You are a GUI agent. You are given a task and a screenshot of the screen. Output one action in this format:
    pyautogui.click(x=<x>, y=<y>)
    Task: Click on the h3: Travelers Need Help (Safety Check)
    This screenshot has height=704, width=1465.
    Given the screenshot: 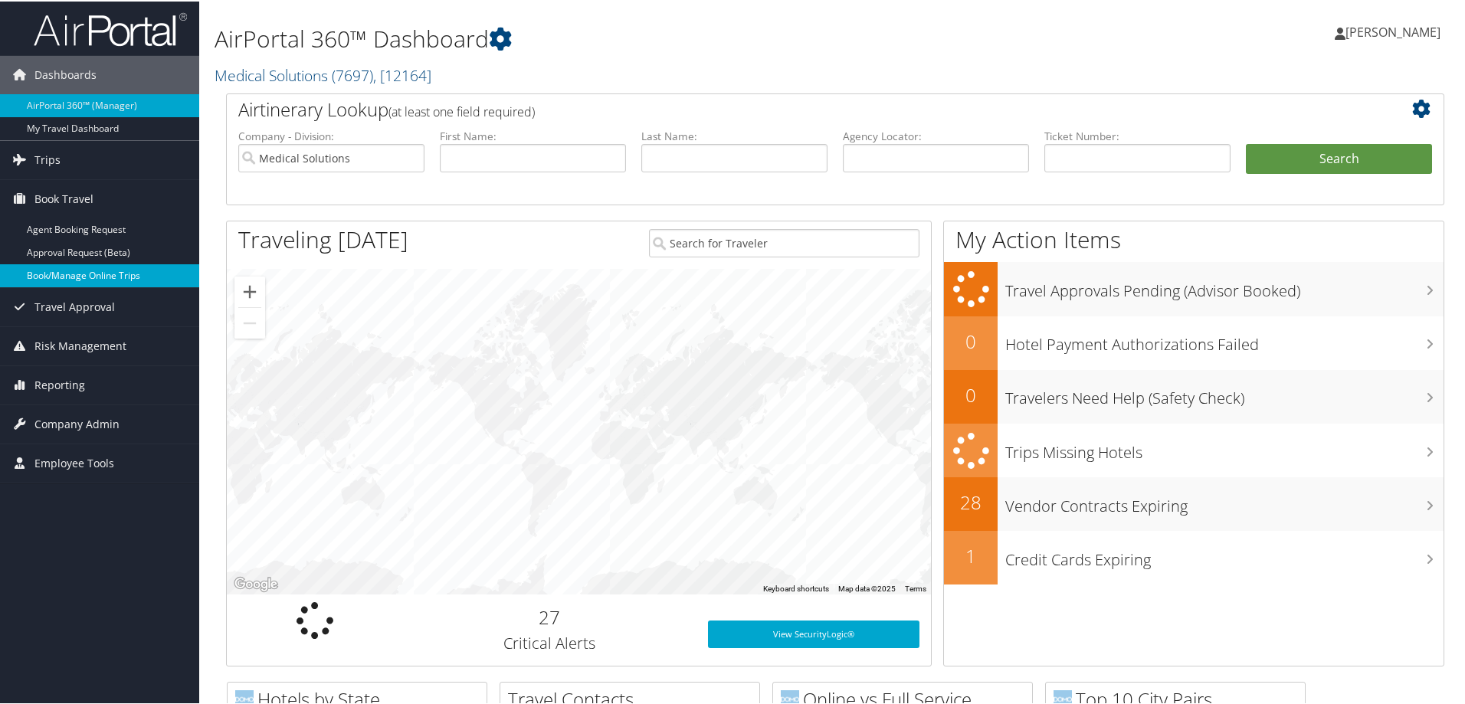 What is the action you would take?
    pyautogui.click(x=1224, y=393)
    